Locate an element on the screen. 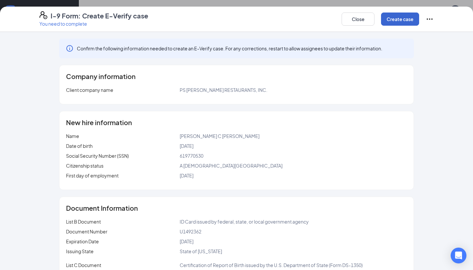 The image size is (473, 270). span: ID Card issued by federal, state, or local government agency is located at coordinates (244, 221).